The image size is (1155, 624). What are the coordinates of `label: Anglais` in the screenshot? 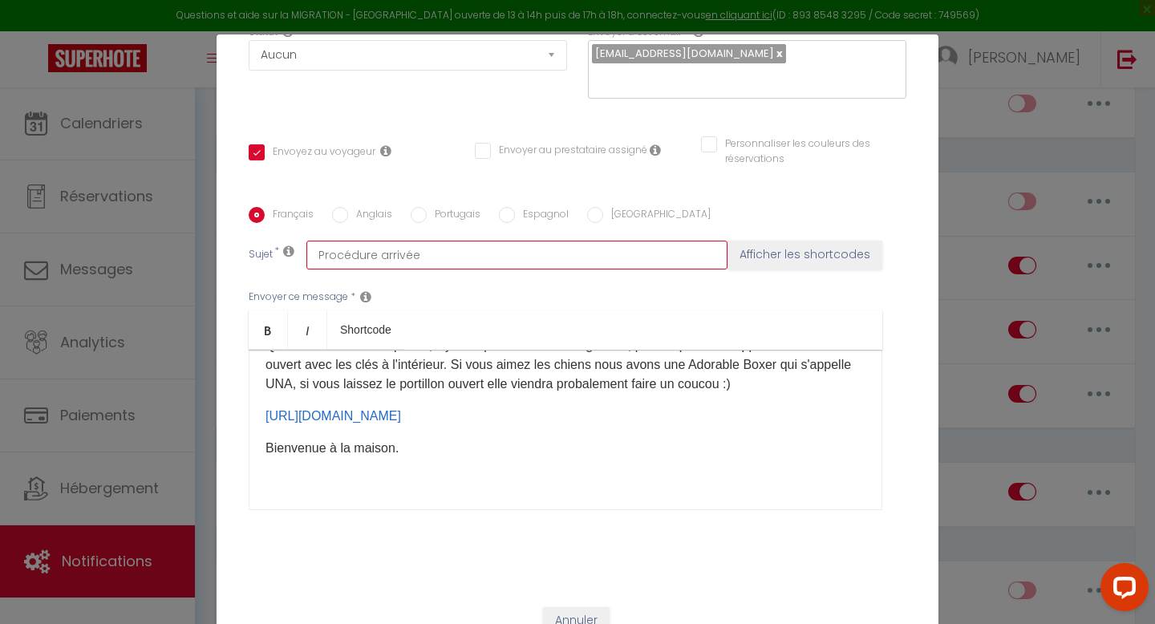 It's located at (370, 216).